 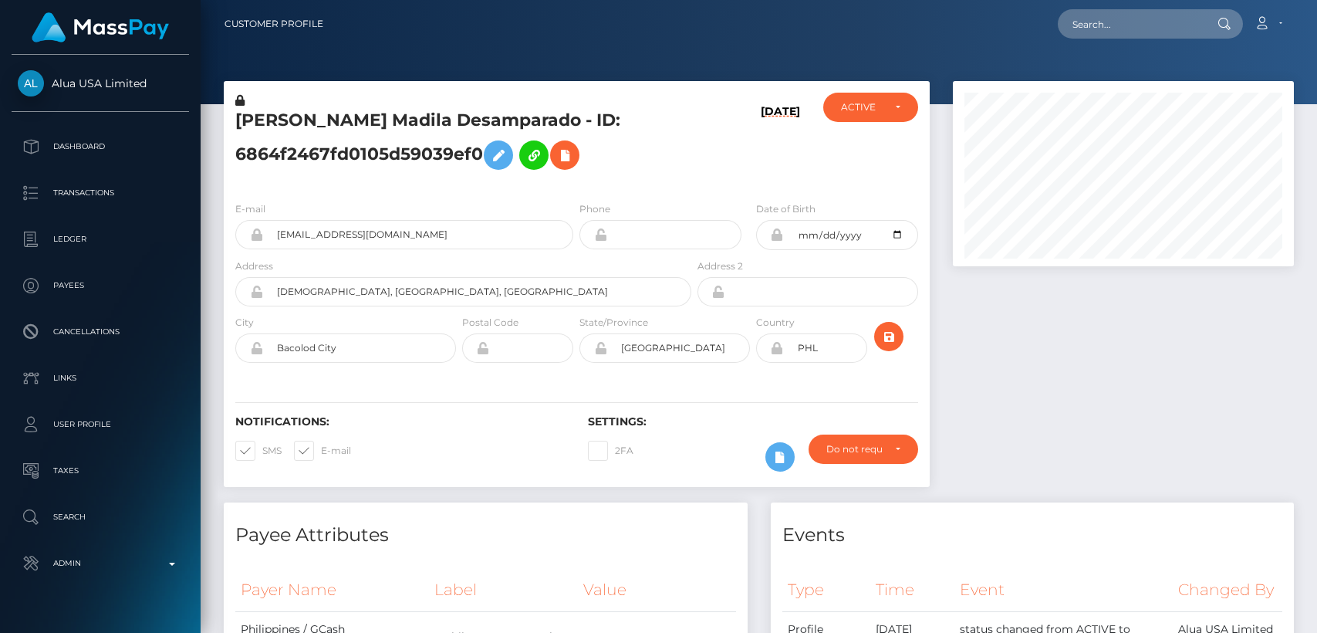 What do you see at coordinates (100, 332) in the screenshot?
I see `a: Cancellations` at bounding box center [100, 332].